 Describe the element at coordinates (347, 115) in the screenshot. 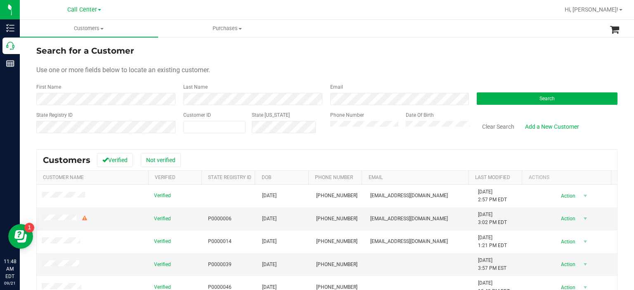

I see `label: Phone Number` at that location.